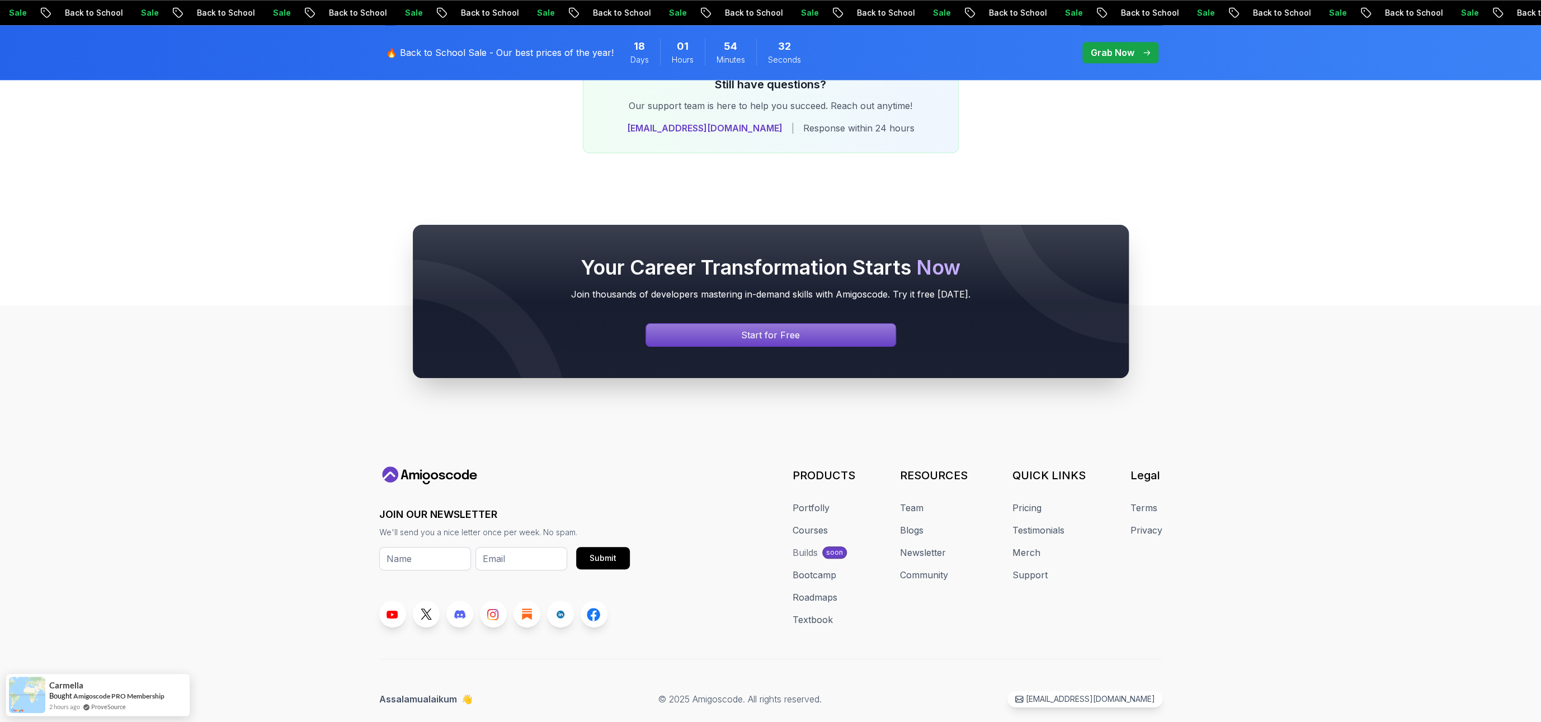  Describe the element at coordinates (938, 267) in the screenshot. I see `span: Now` at that location.